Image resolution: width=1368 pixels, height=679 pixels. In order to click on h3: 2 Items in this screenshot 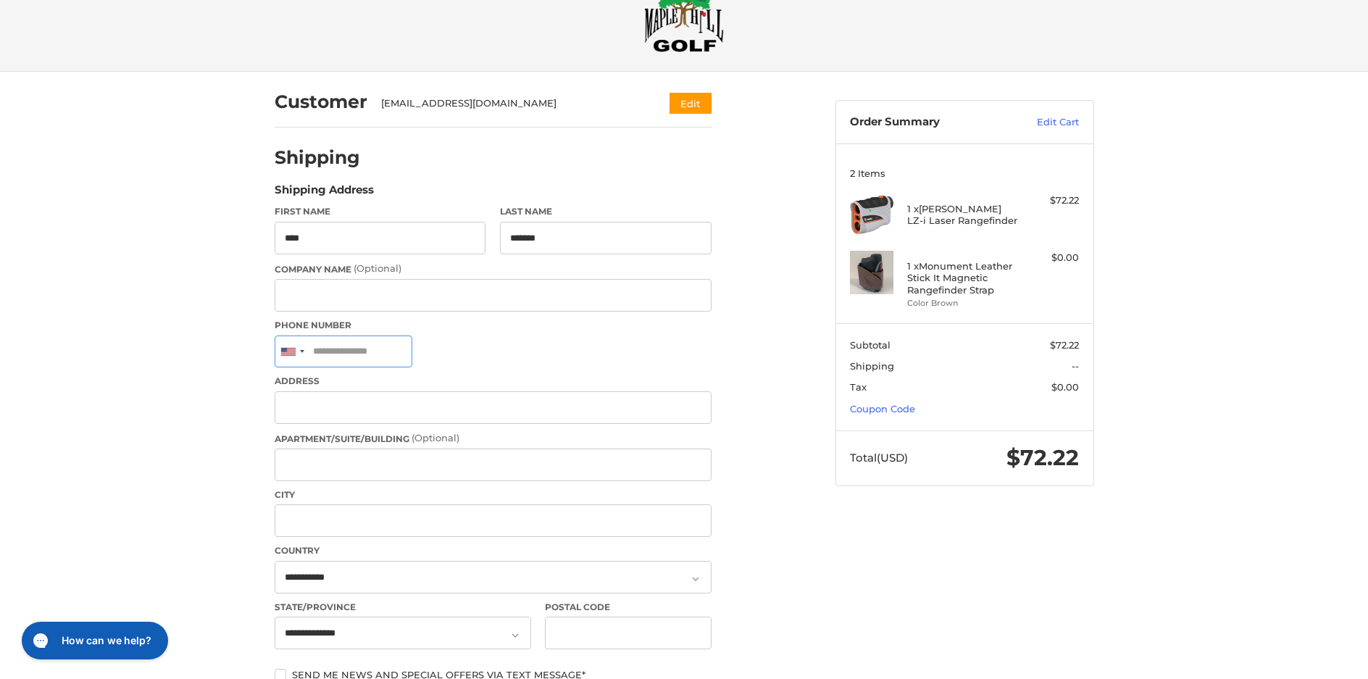, I will do `click(964, 173)`.